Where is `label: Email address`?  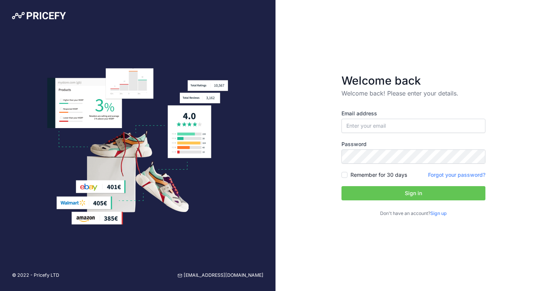 label: Email address is located at coordinates (414, 114).